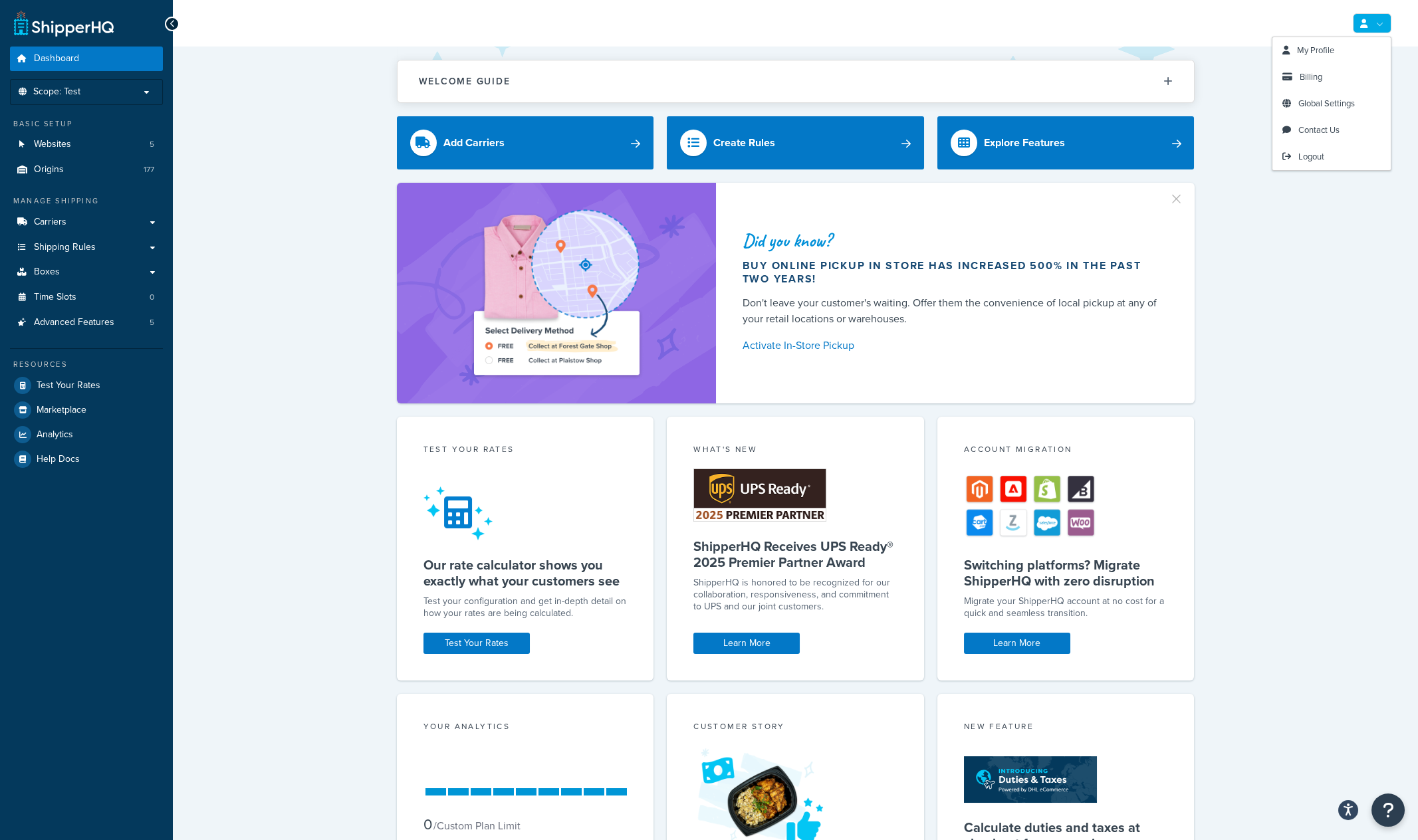 The height and width of the screenshot is (840, 1418). I want to click on button: Open Resource Center, so click(1389, 811).